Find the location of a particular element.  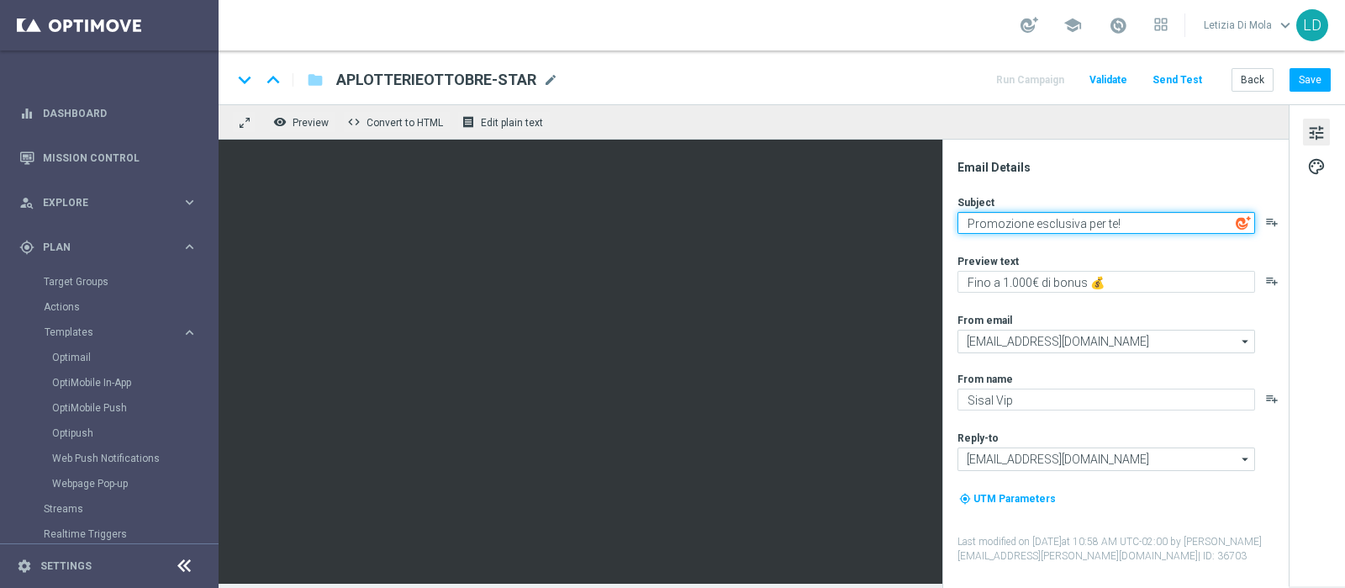

div: Explore is located at coordinates (100, 203).